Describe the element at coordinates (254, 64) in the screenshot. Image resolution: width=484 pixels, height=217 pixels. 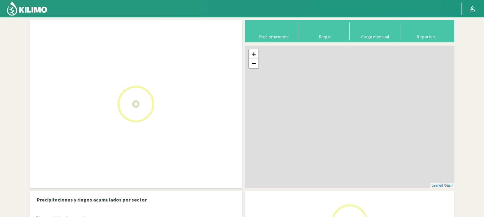
I see `a: Zoom out` at that location.